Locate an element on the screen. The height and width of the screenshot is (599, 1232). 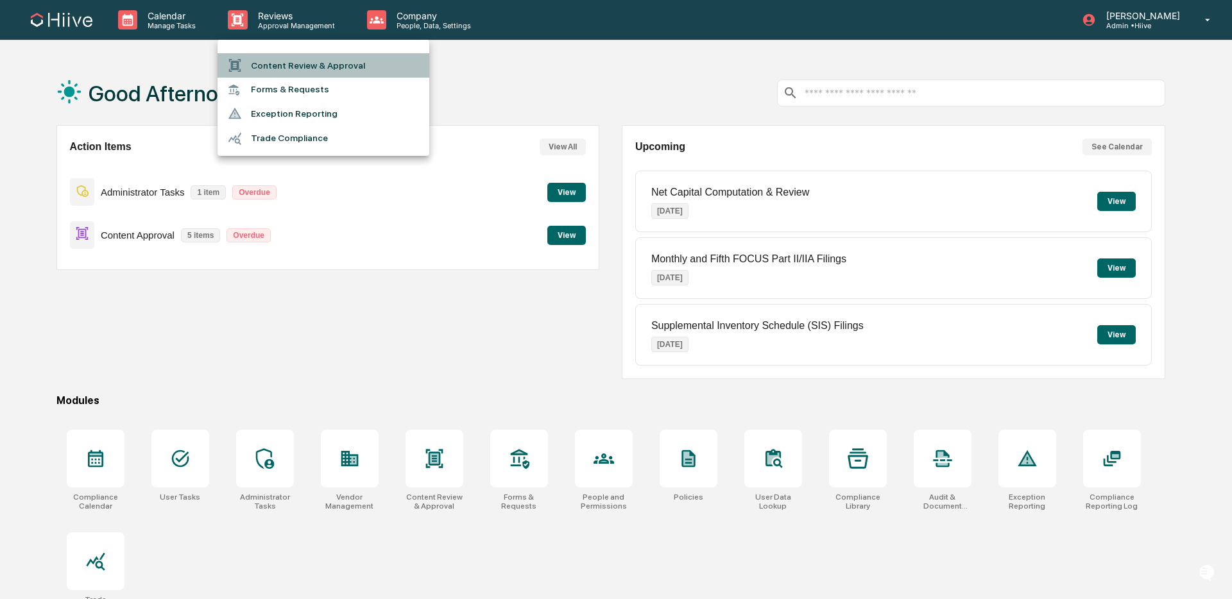
li: Content Review & Approval is located at coordinates (323, 65).